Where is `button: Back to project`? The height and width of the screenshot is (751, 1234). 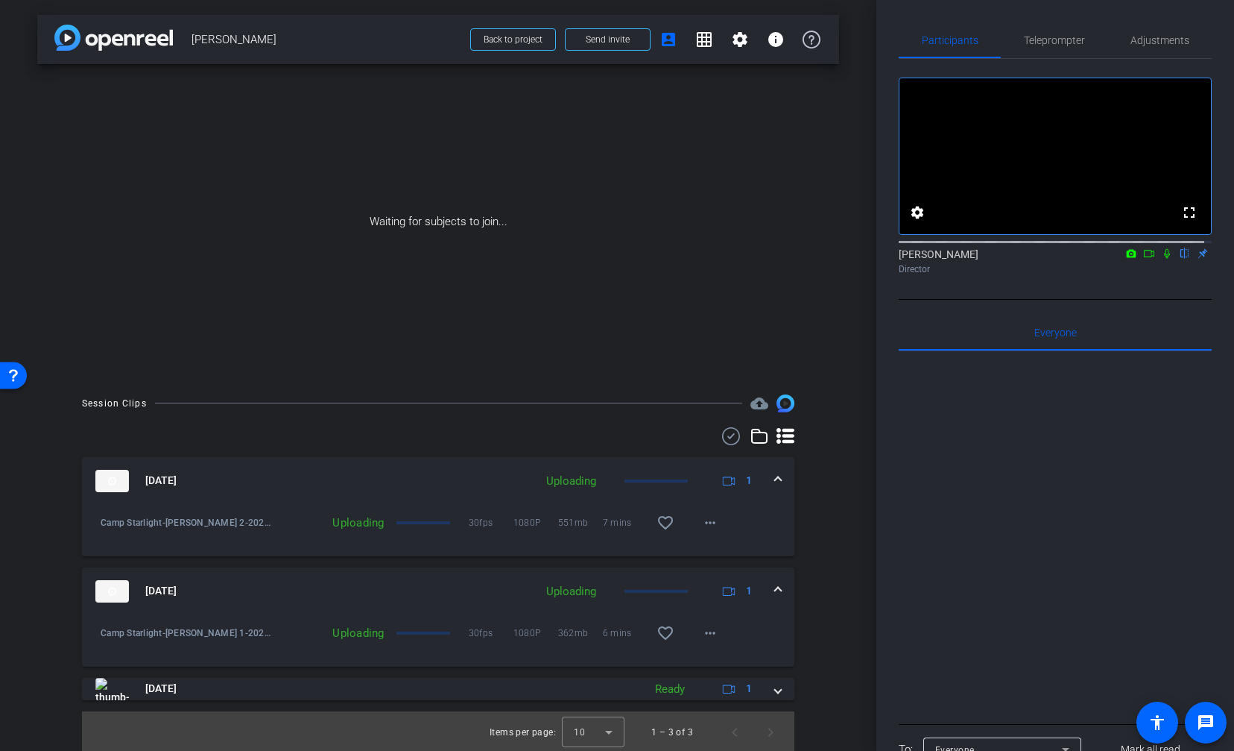 button: Back to project is located at coordinates (513, 40).